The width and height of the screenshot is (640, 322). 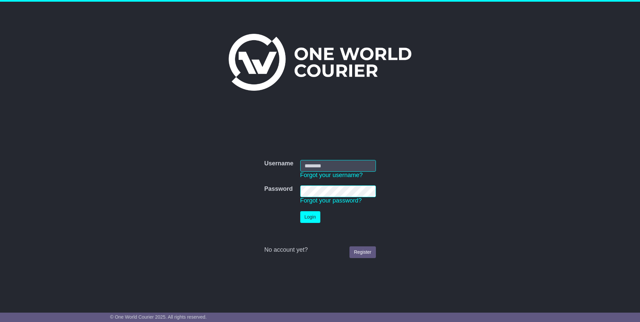 I want to click on img: One World, so click(x=320, y=62).